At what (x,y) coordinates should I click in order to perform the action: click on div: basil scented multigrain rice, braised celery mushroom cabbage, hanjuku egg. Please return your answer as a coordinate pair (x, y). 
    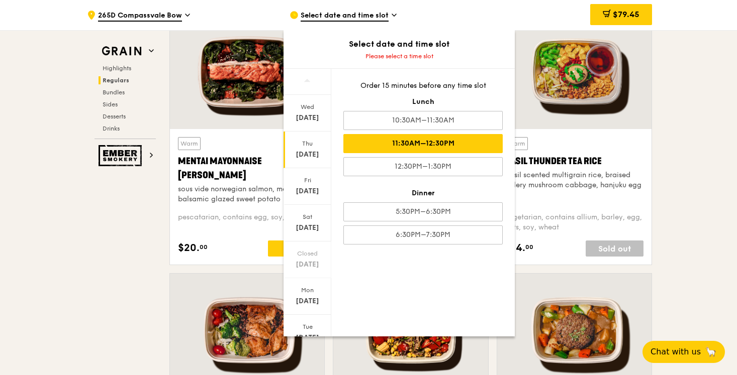
    Looking at the image, I should click on (574, 180).